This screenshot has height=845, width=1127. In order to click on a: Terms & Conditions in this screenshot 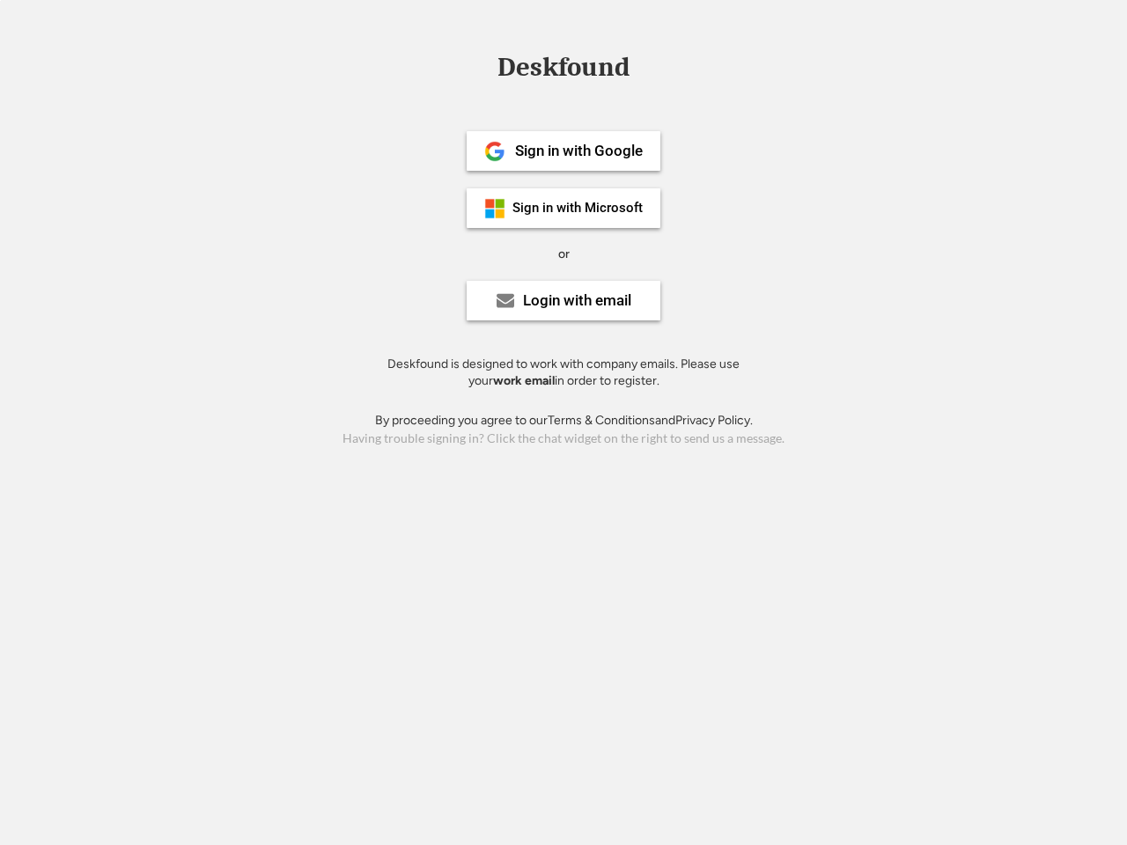, I will do `click(601, 420)`.